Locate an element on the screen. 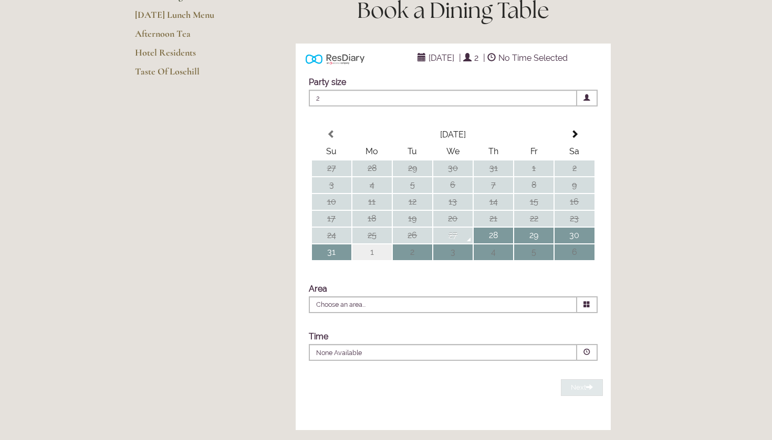 The image size is (772, 440). a: Hotel Residents is located at coordinates (185, 56).